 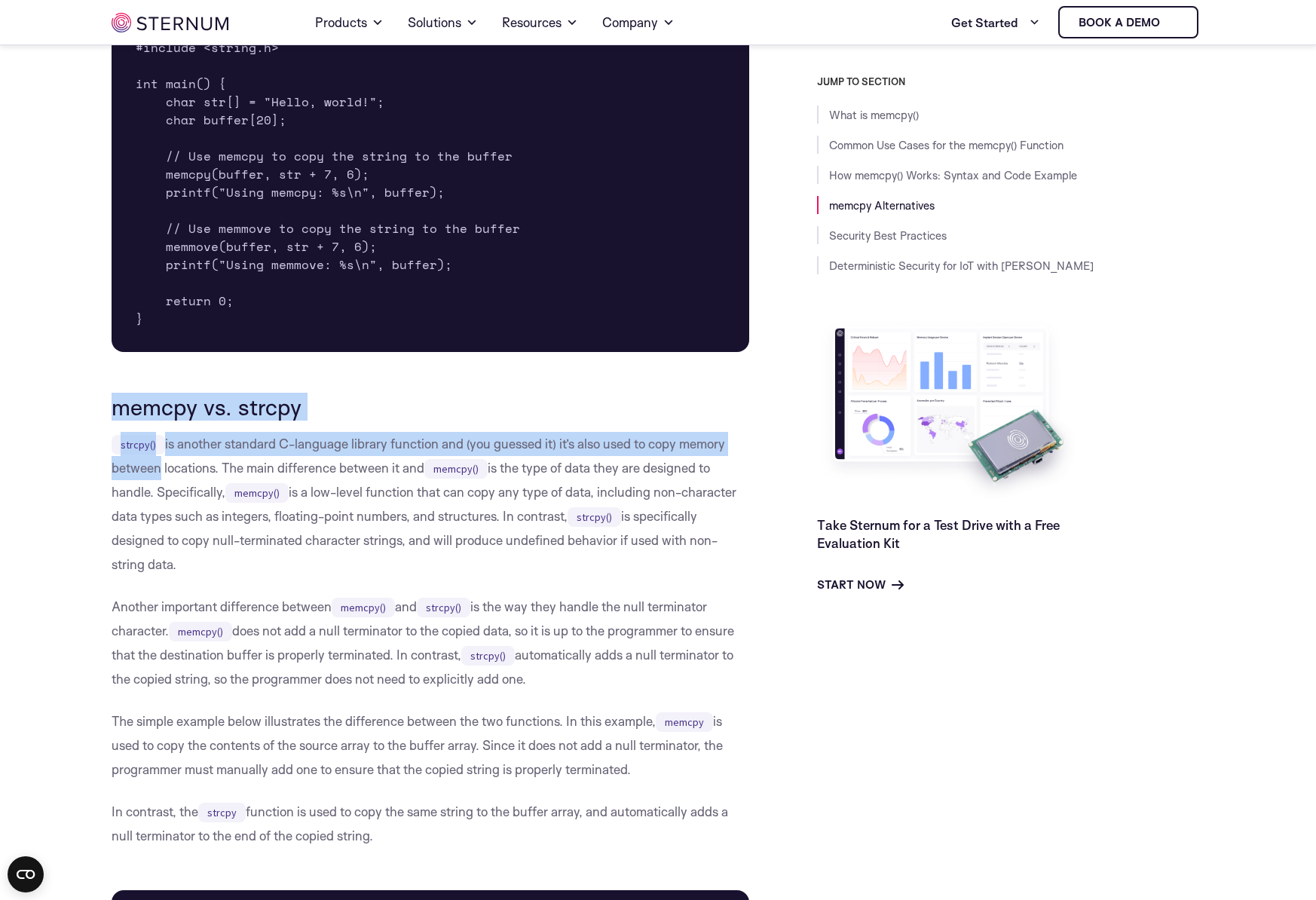 I want to click on code: memcpy, so click(x=685, y=723).